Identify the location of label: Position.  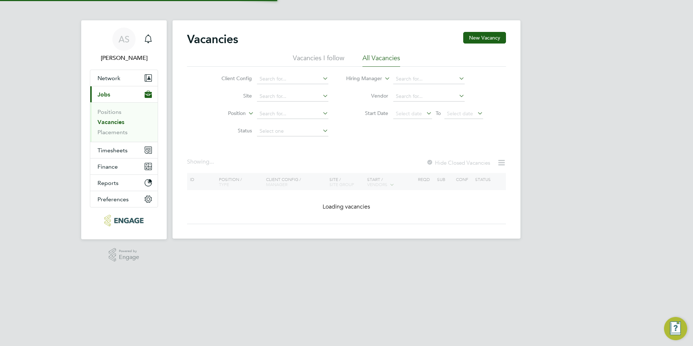
(225, 113).